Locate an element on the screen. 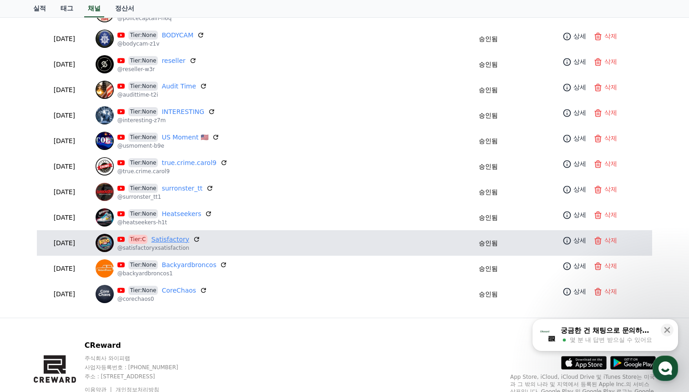  img: INTERESTING is located at coordinates (105, 115).